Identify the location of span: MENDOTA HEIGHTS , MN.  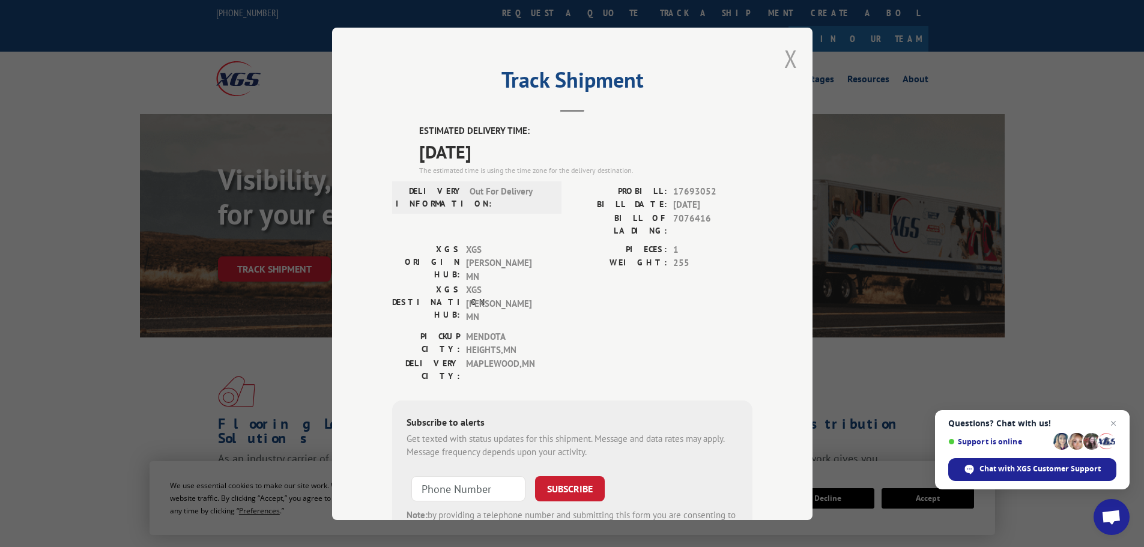
(506, 343).